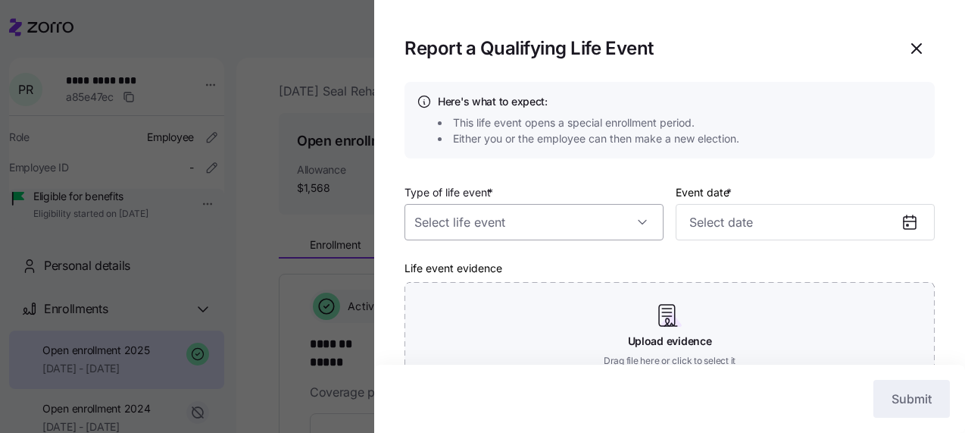 This screenshot has height=433, width=965. I want to click on span: This life event opens a special enrollment period., so click(574, 123).